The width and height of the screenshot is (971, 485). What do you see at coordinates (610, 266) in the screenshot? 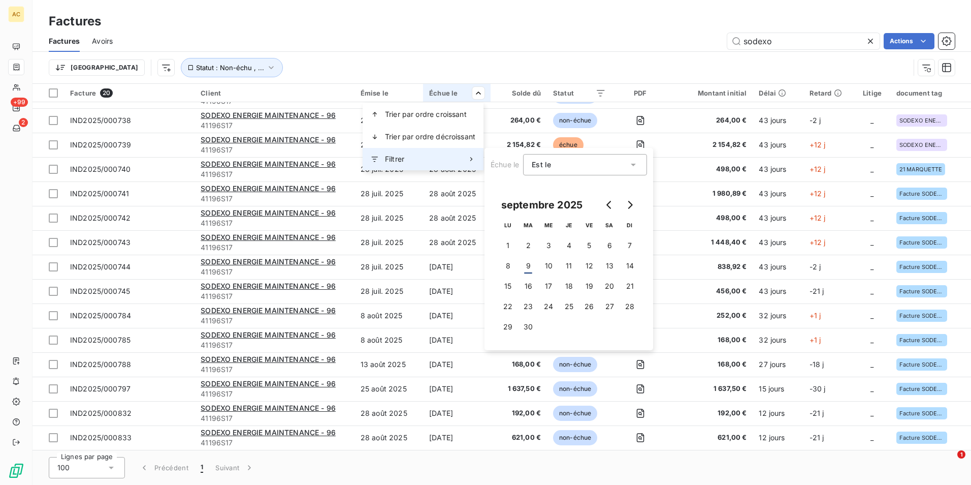
I see `button: 13` at bounding box center [610, 266].